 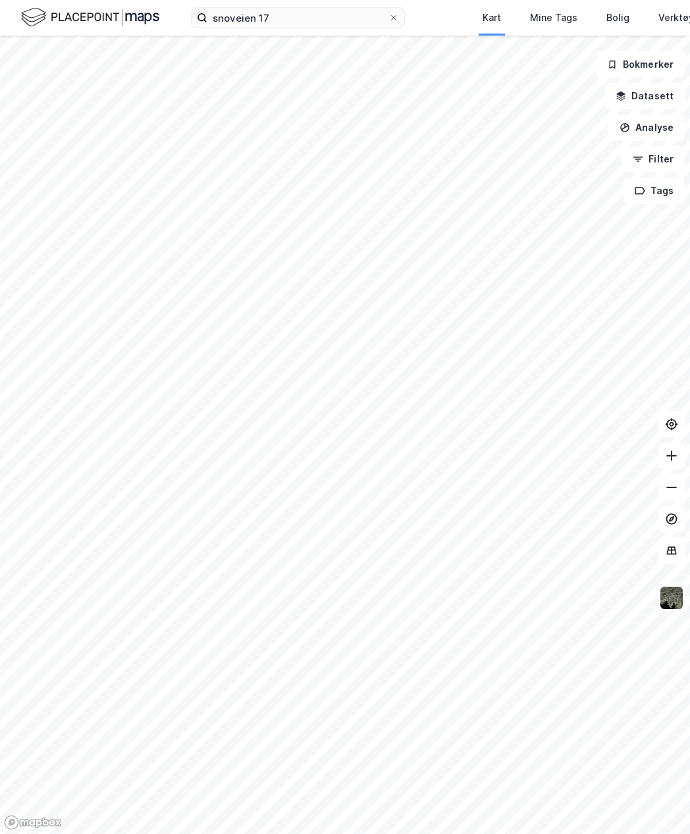 What do you see at coordinates (653, 159) in the screenshot?
I see `button: Filter` at bounding box center [653, 159].